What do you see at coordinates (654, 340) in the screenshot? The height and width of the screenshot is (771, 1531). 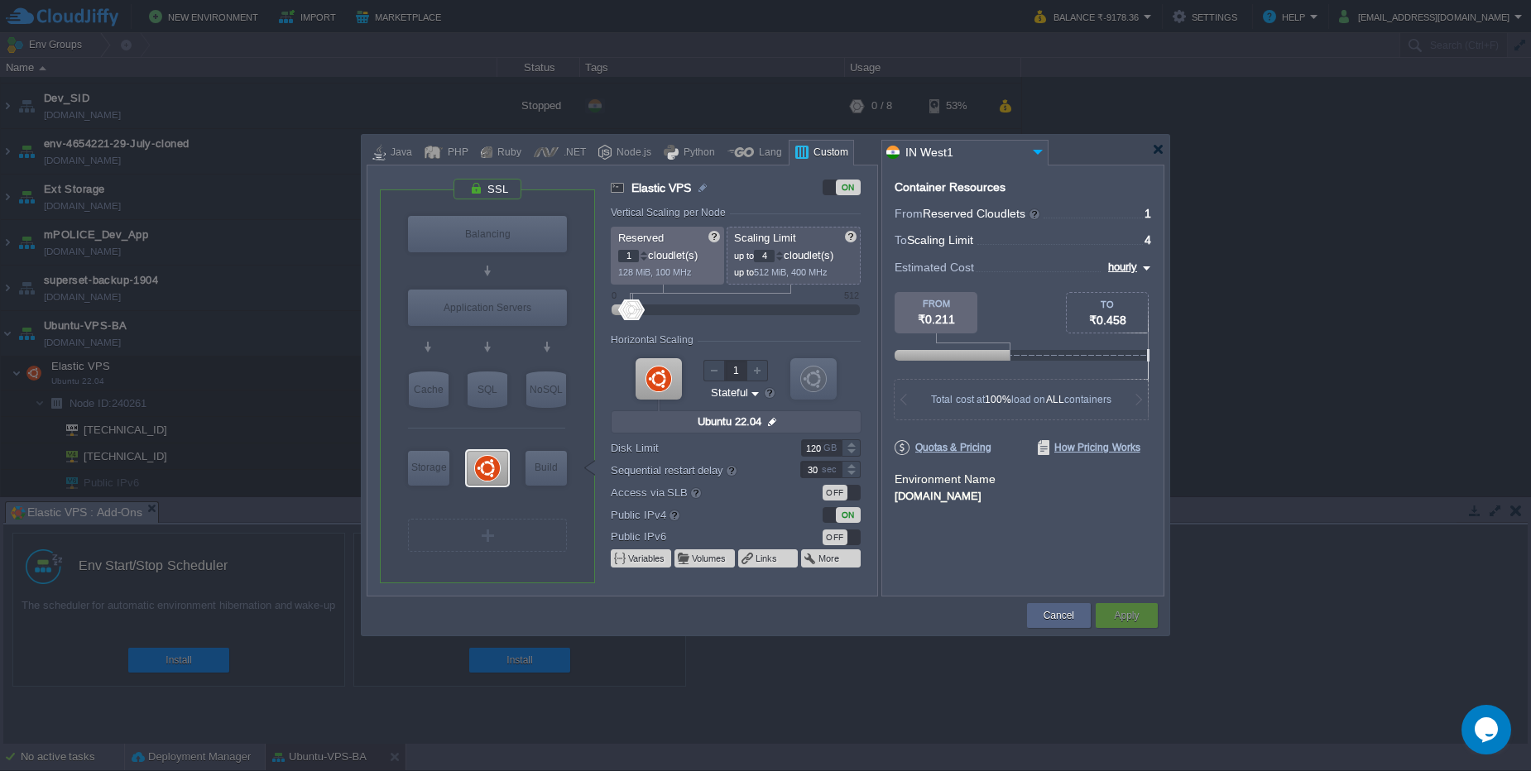 I see `div: Horizontal Scaling` at bounding box center [654, 340].